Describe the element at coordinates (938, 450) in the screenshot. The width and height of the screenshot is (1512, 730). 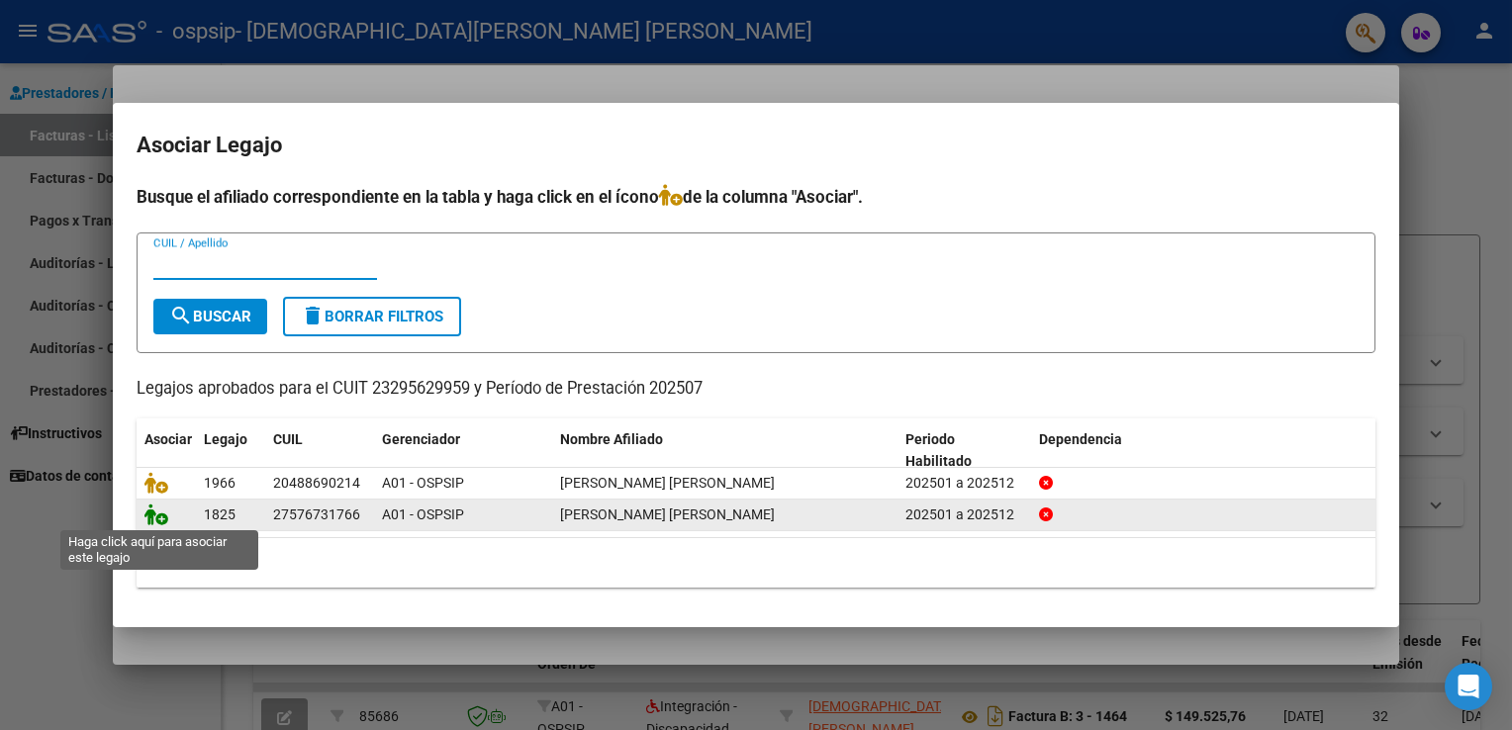
I see `span: Periodo Habilitado` at that location.